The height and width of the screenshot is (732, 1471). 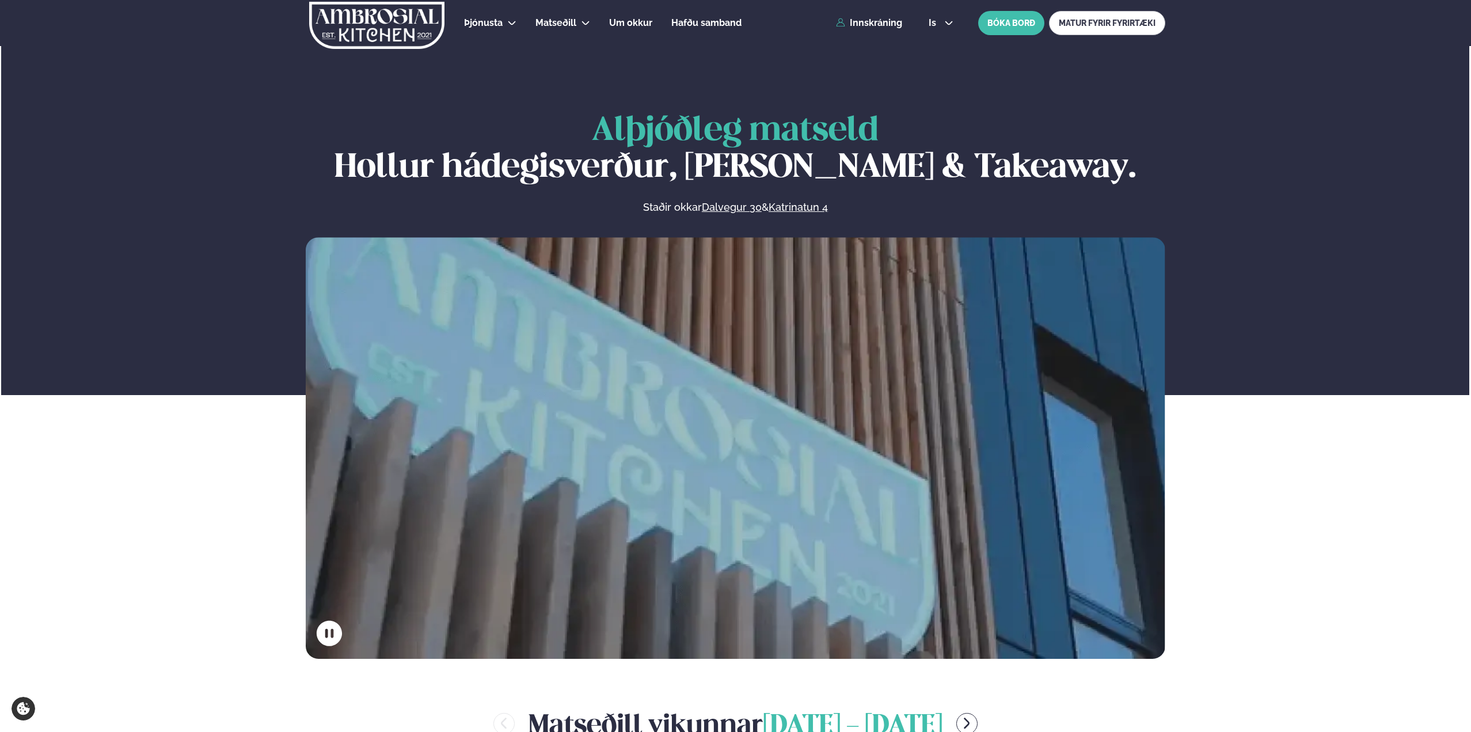 I want to click on span: Um okkur, so click(x=631, y=22).